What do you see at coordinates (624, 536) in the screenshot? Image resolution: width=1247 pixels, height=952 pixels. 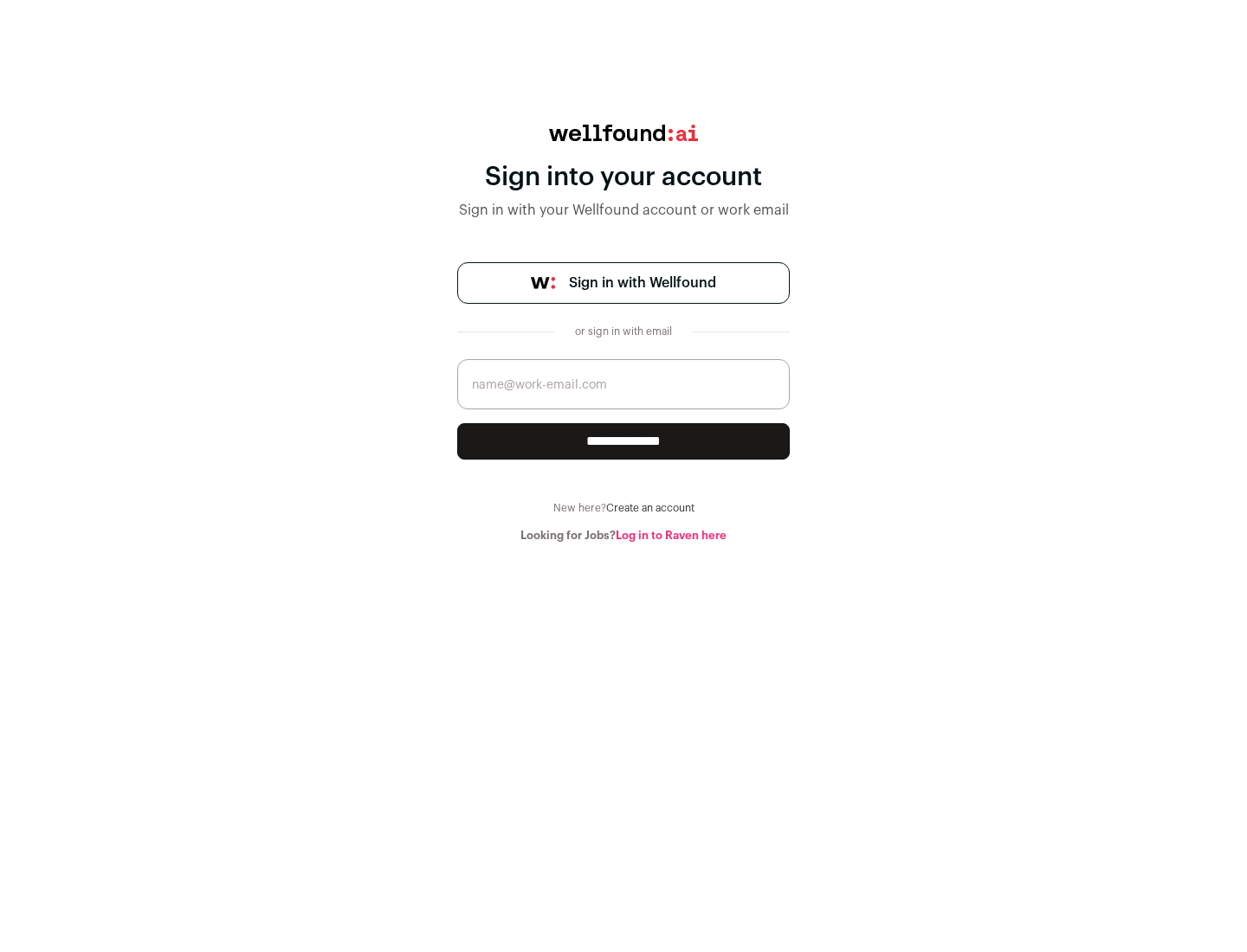 I see `div: Looking for Jobs?` at bounding box center [624, 536].